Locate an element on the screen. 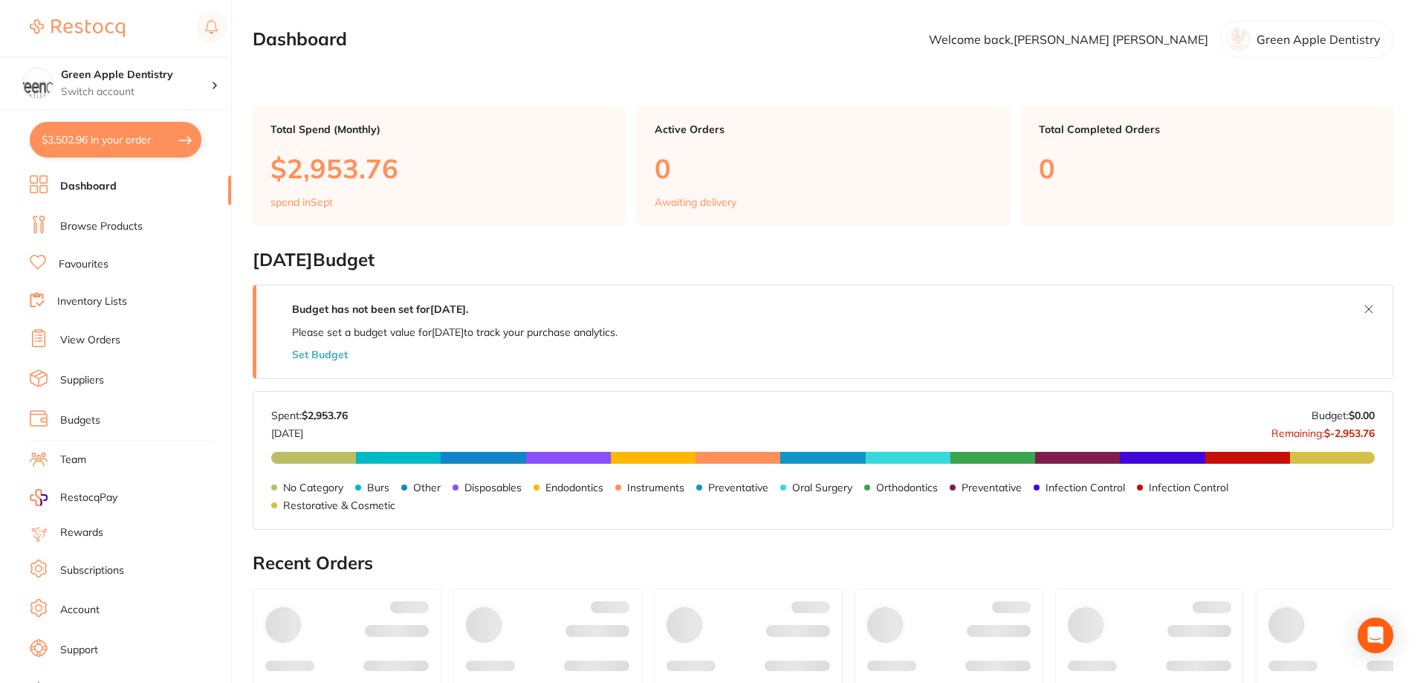 This screenshot has height=683, width=1423. p: Disposables is located at coordinates (493, 487).